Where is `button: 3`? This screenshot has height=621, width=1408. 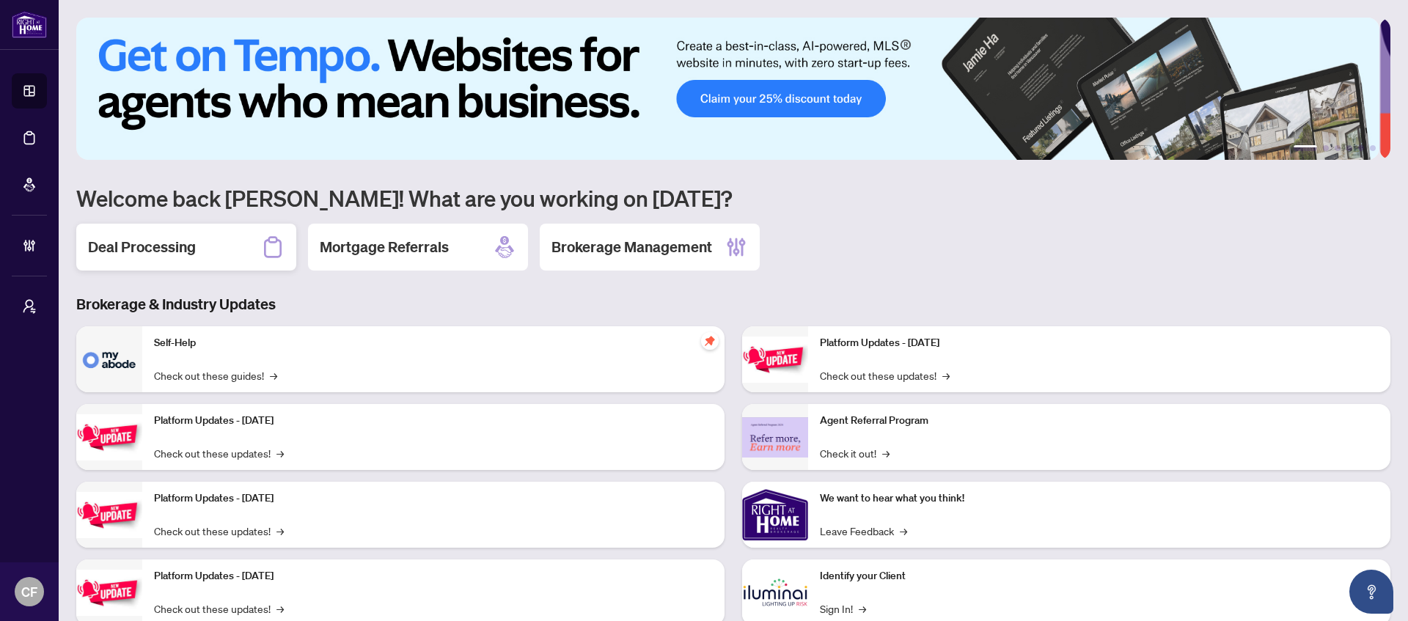 button: 3 is located at coordinates (1338, 148).